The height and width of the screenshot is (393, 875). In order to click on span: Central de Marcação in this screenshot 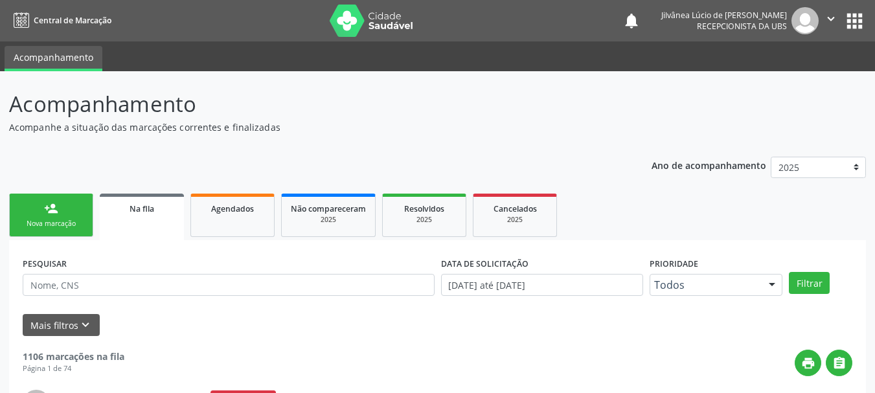, I will do `click(73, 20)`.